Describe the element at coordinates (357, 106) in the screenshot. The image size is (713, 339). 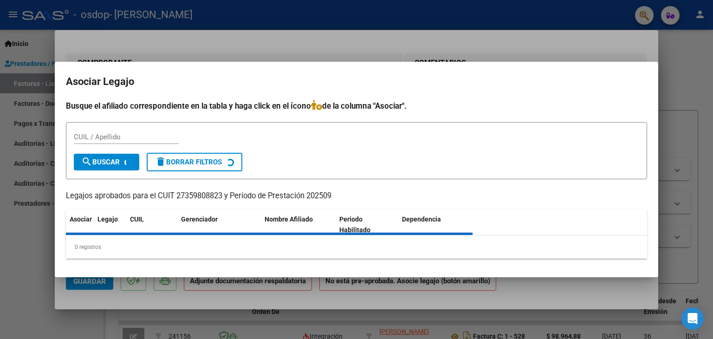
I see `h4: Busque el afiliado correspondiente en la tabla y haga click en el ícono de la columna "Asociar".` at that location.